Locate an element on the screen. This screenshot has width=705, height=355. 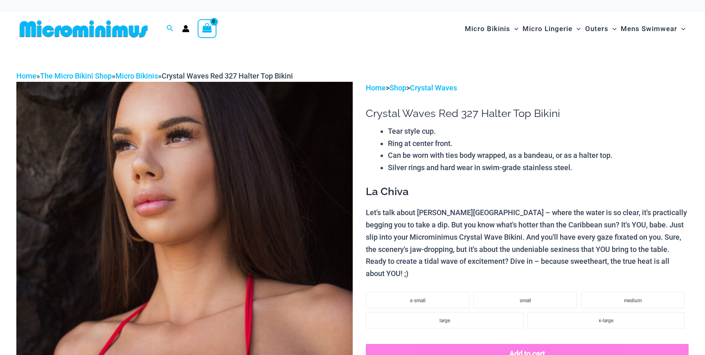
span: large is located at coordinates (445, 321).